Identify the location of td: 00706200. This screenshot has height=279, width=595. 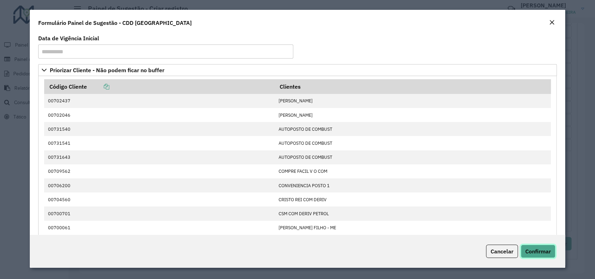
(160, 185).